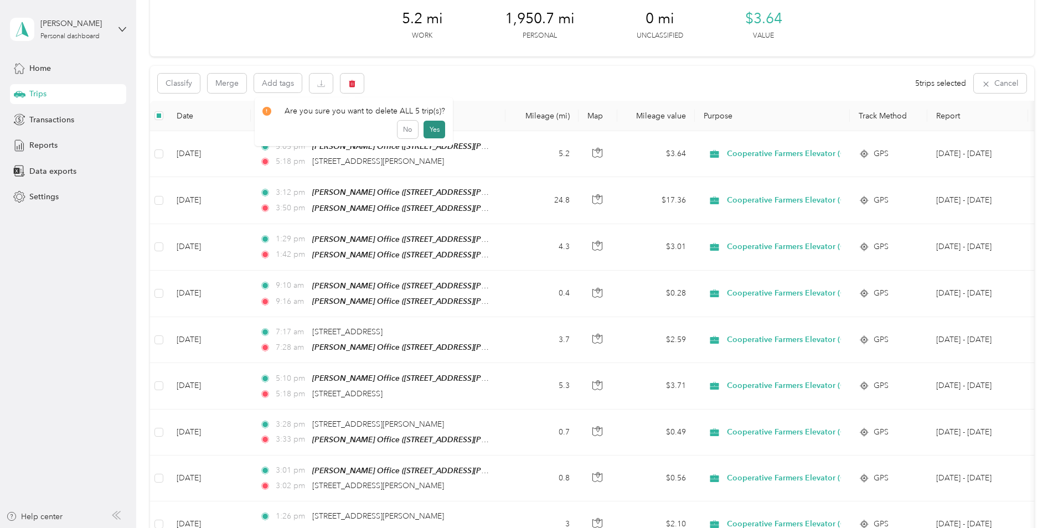  What do you see at coordinates (378, 116) in the screenshot?
I see `th: Locations` at bounding box center [378, 116].